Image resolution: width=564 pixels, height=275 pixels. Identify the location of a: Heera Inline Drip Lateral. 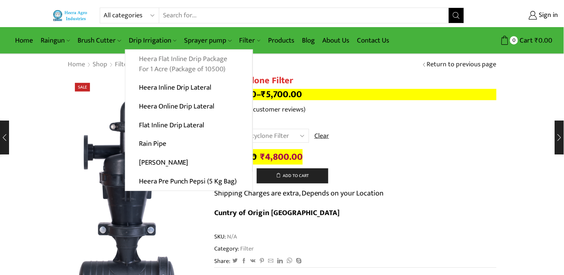
(189, 88).